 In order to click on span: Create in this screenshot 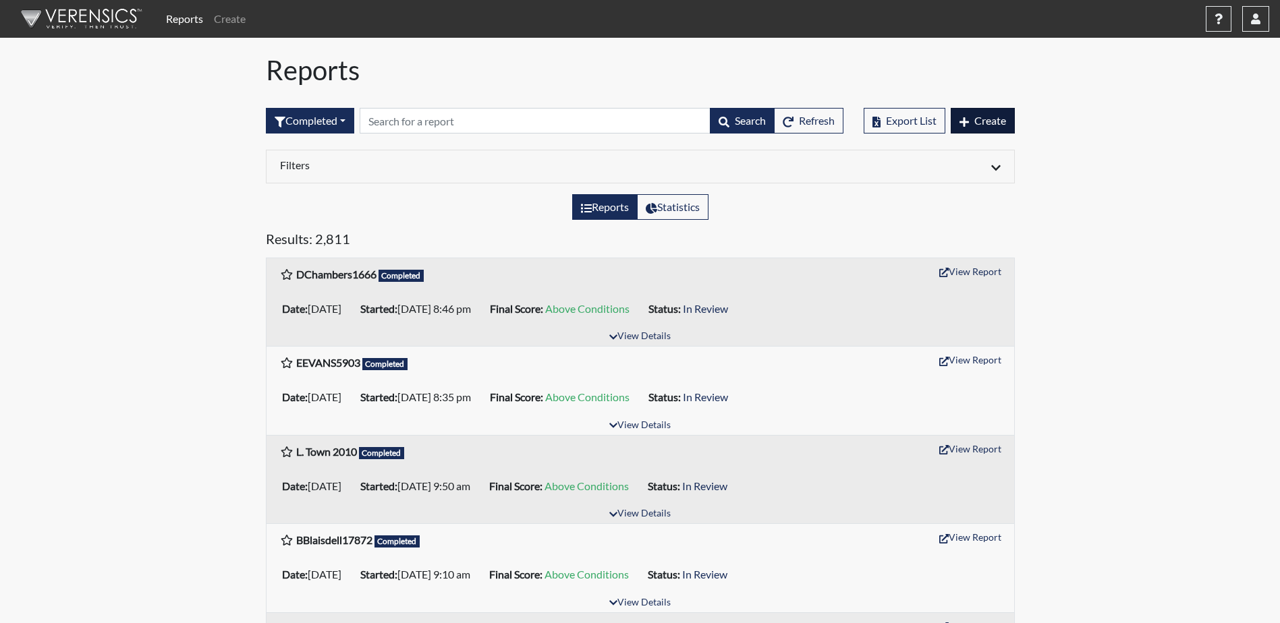, I will do `click(990, 120)`.